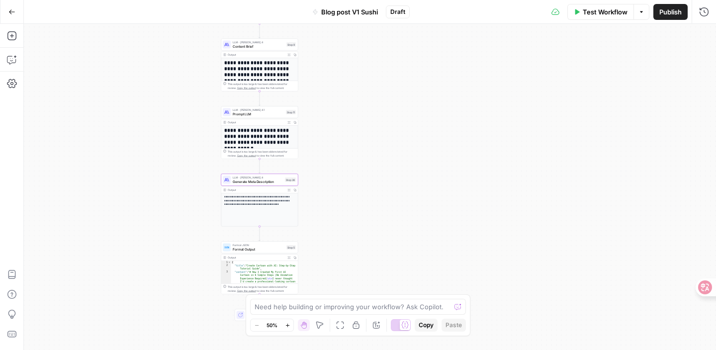  I want to click on button: Blog post V1 Sushi, so click(345, 12).